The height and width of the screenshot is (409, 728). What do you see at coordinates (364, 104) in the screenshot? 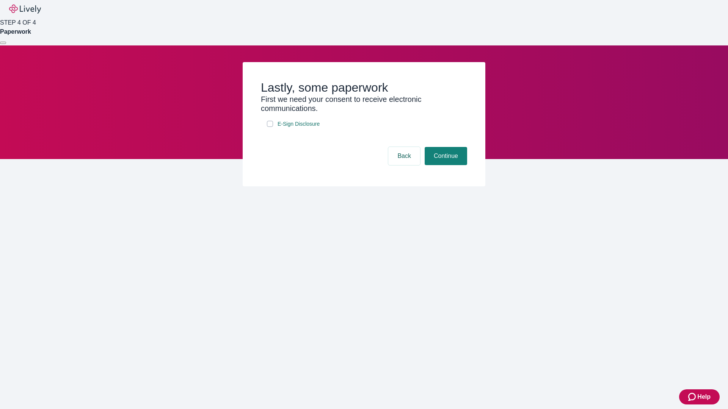
I see `h3: First we need your consent to receive electronic communications.` at bounding box center [364, 104].